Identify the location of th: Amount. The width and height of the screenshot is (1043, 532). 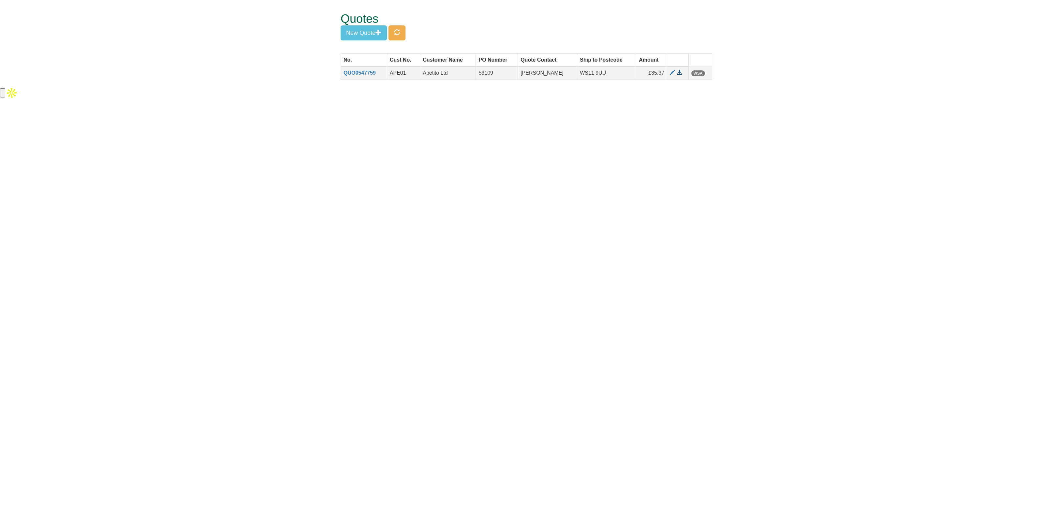
(652, 60).